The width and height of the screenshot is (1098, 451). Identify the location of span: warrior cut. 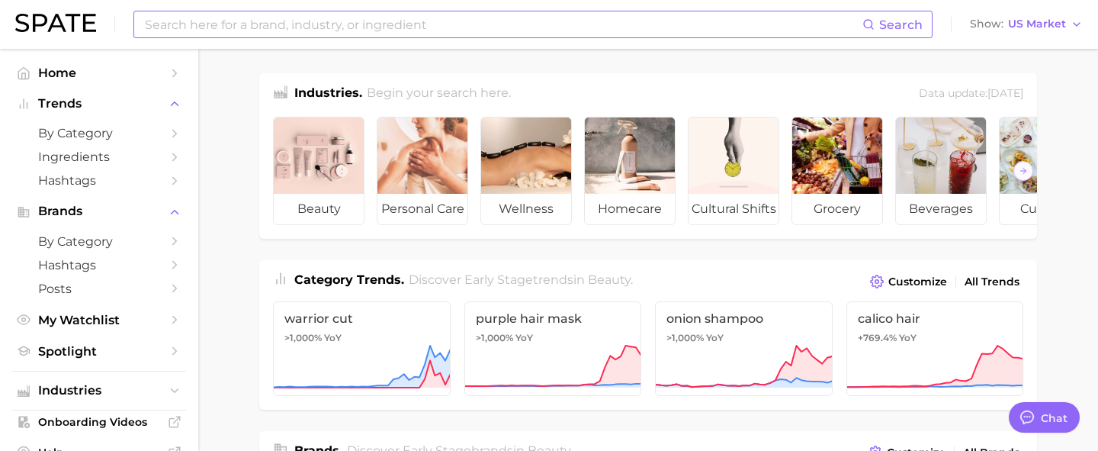
(362, 318).